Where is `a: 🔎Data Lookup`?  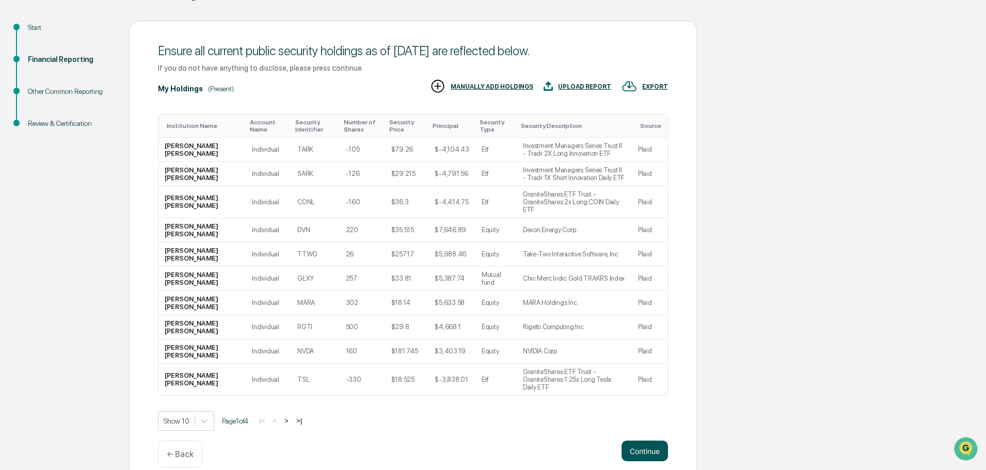 a: 🔎Data Lookup is located at coordinates (38, 155).